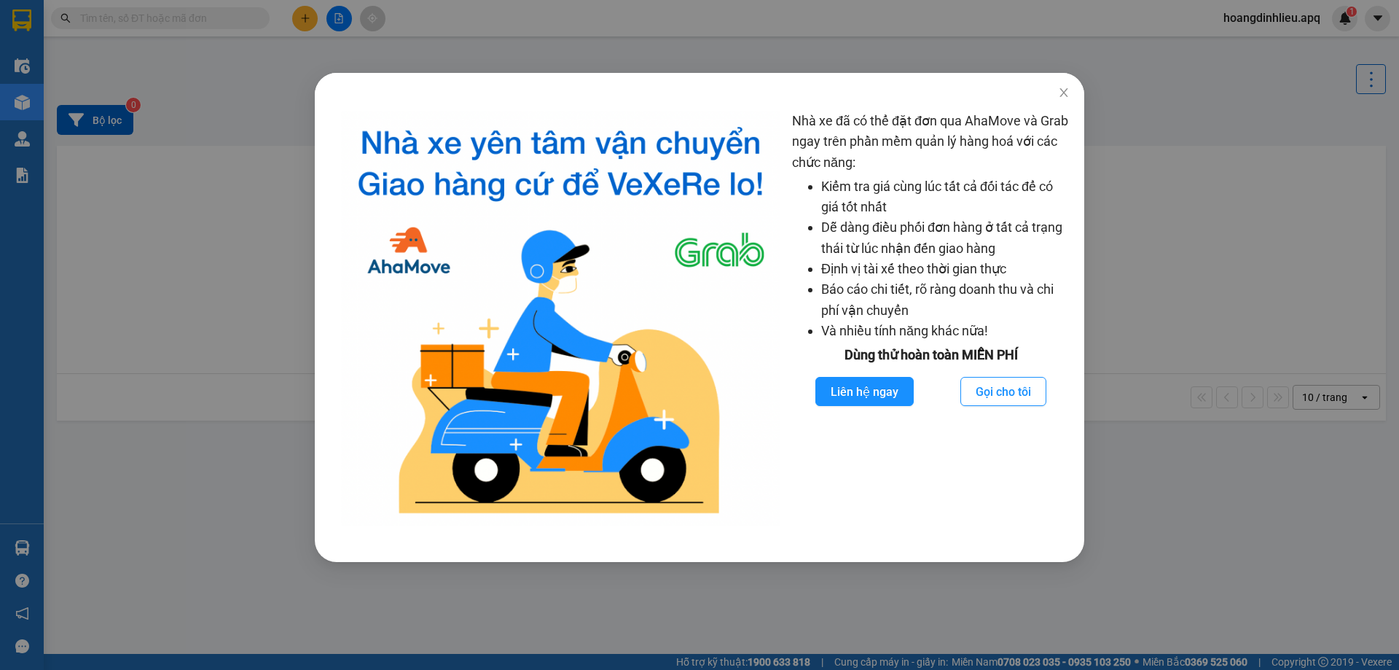  I want to click on li: Kiểm tra giá cùng lúc tất cả đối tác để có giá tốt nhất, so click(945, 197).